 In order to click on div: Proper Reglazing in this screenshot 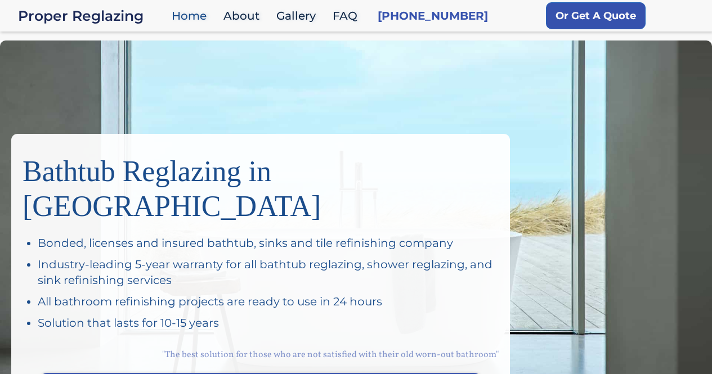, I will do `click(92, 16)`.